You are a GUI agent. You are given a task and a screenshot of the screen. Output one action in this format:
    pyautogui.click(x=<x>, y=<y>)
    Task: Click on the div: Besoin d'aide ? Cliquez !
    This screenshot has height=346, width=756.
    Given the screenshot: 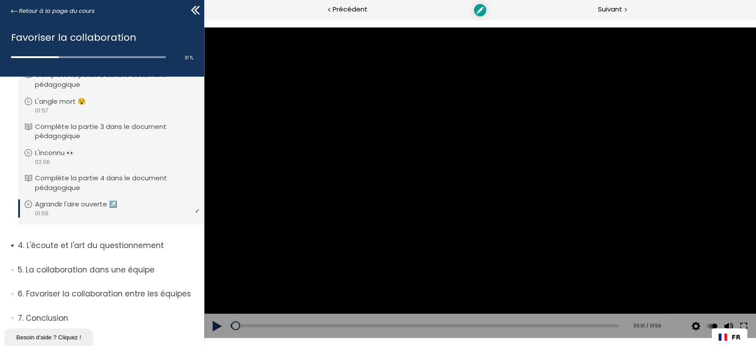 What is the action you would take?
    pyautogui.click(x=44, y=11)
    